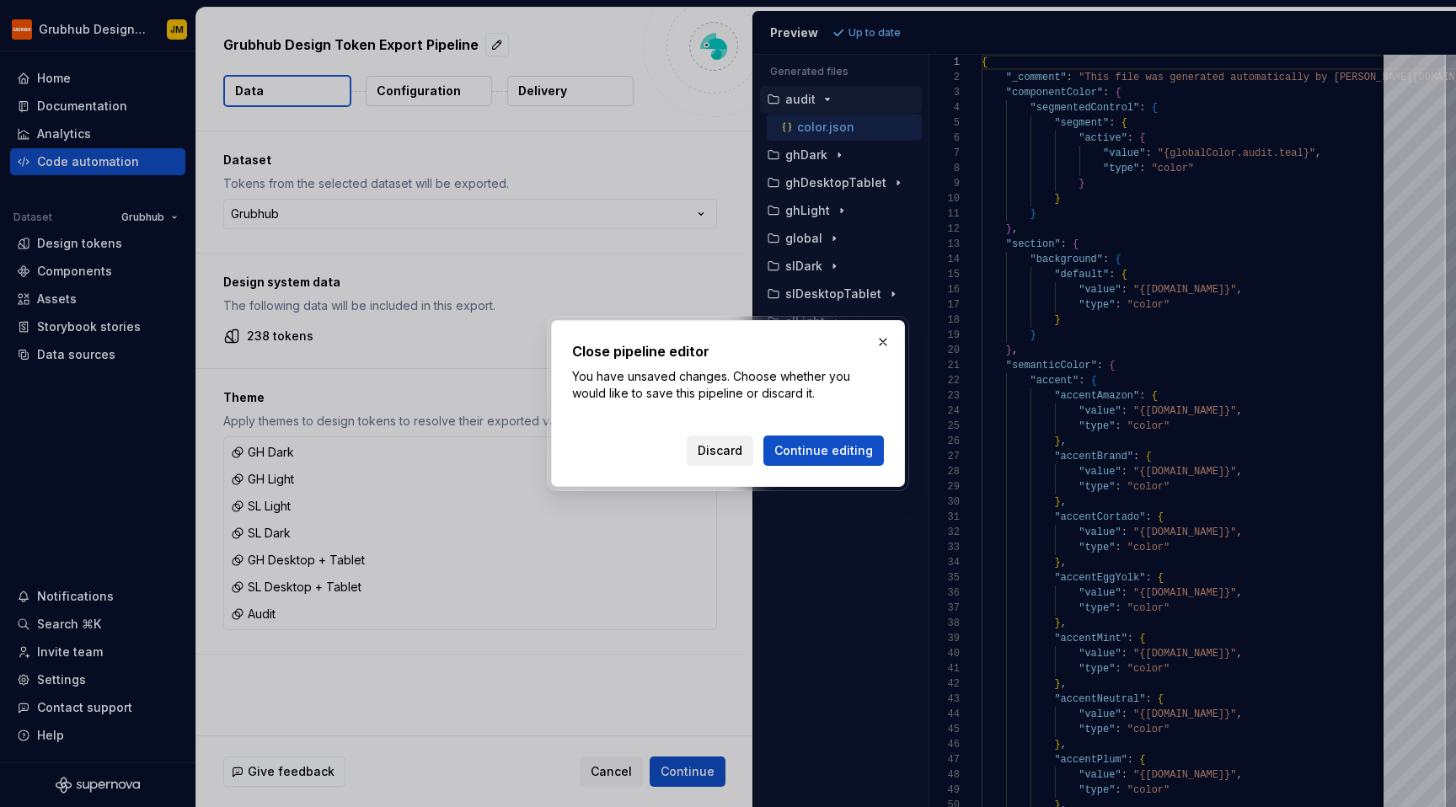 Image resolution: width=1456 pixels, height=807 pixels. Describe the element at coordinates (720, 451) in the screenshot. I see `span: Discard` at that location.